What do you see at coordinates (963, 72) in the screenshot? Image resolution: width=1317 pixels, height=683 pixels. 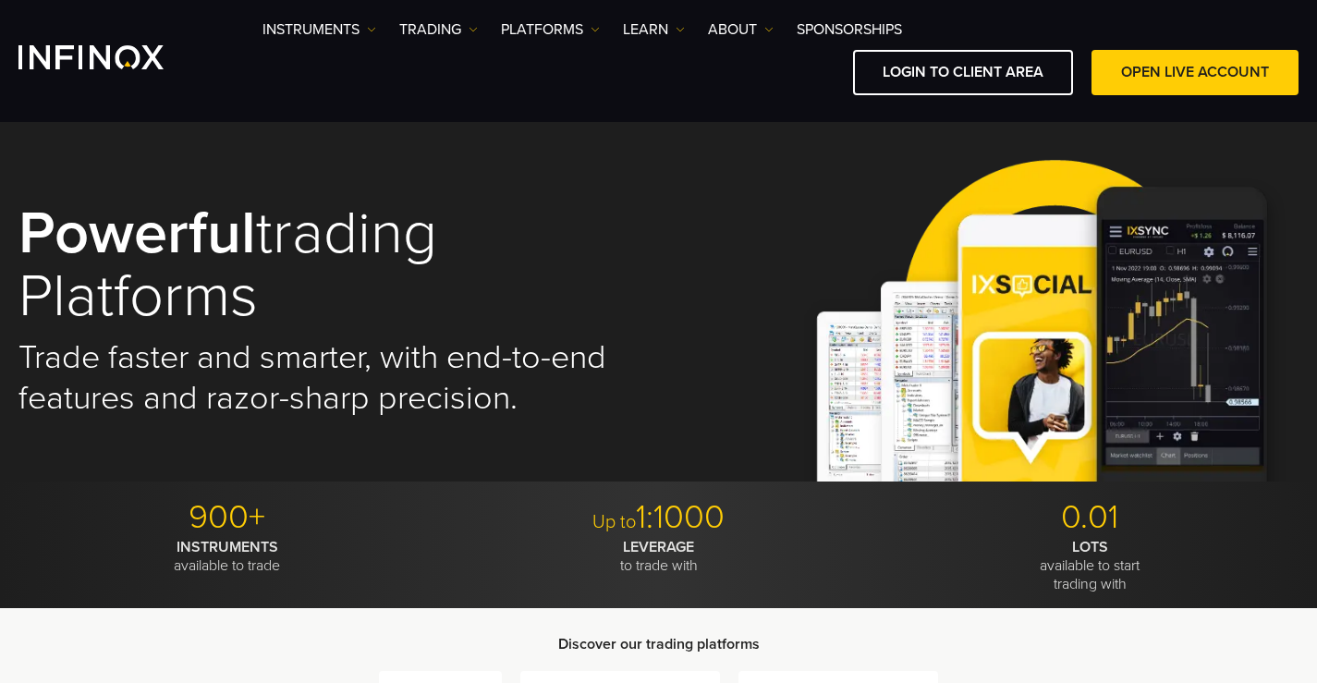 I see `a: LOGIN TO CLIENT AREA` at bounding box center [963, 72].